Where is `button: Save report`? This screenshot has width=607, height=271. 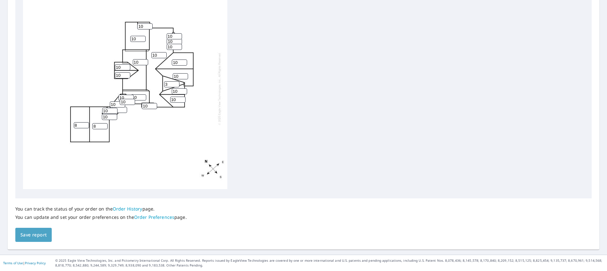
button: Save report is located at coordinates (34, 234).